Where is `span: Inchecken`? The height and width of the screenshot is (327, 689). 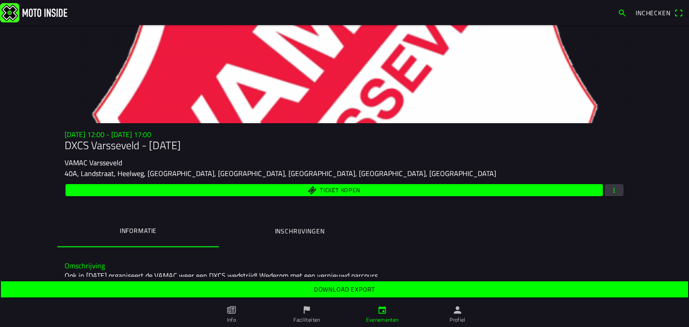
span: Inchecken is located at coordinates (653, 13).